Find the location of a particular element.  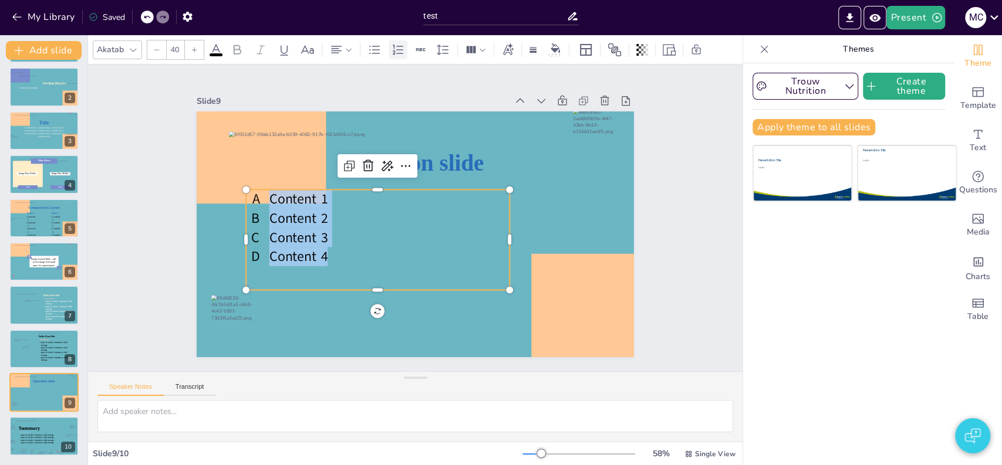

div: Resize presentation is located at coordinates (669, 50).